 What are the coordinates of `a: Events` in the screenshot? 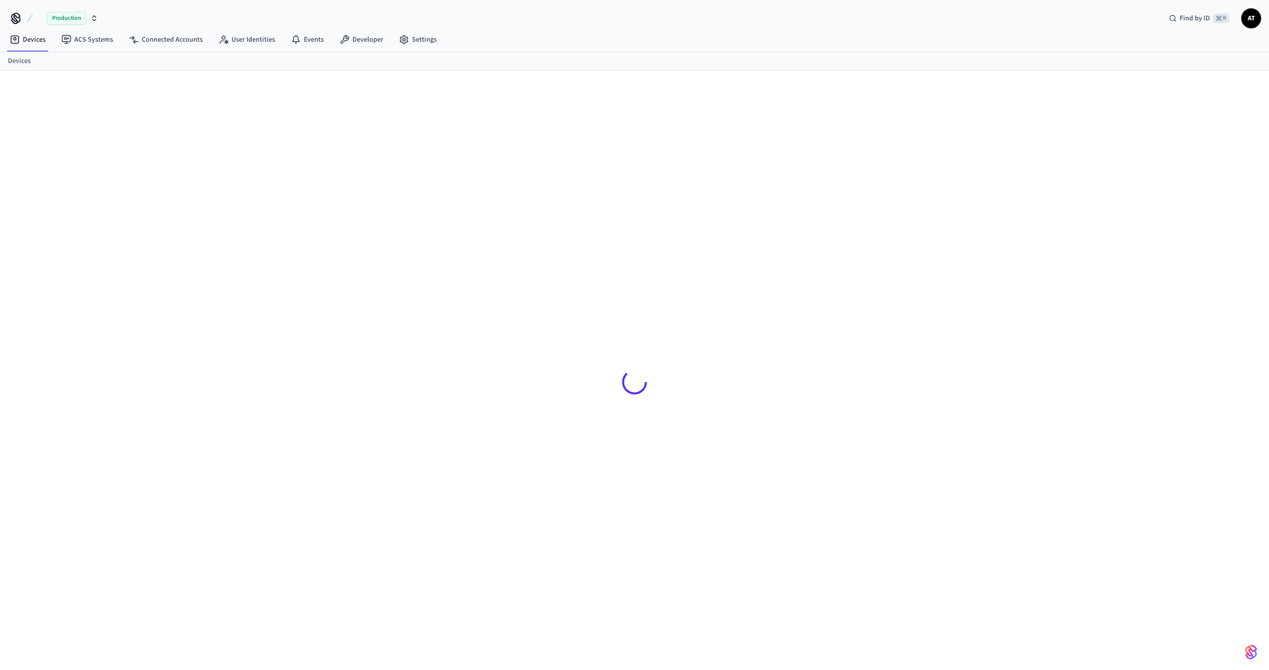 It's located at (307, 40).